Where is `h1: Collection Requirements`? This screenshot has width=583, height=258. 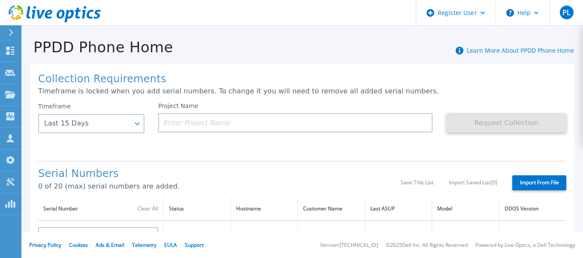
h1: Collection Requirements is located at coordinates (302, 79).